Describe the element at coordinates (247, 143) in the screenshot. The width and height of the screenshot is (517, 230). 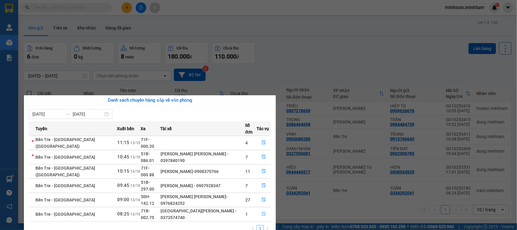
I see `span: 4` at that location.